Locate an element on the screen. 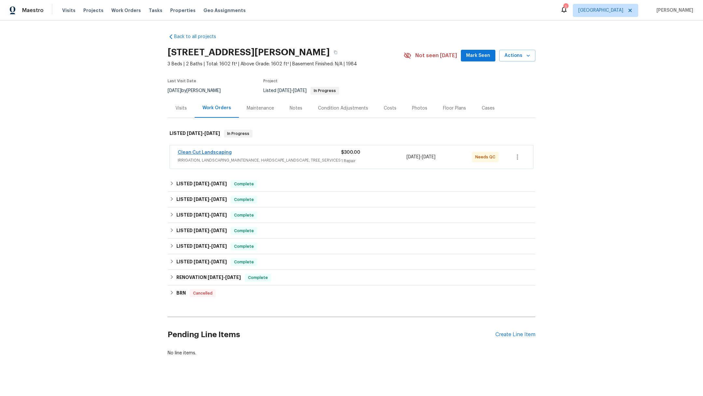 The width and height of the screenshot is (703, 396). h2: Pending Line Items is located at coordinates (331, 335).